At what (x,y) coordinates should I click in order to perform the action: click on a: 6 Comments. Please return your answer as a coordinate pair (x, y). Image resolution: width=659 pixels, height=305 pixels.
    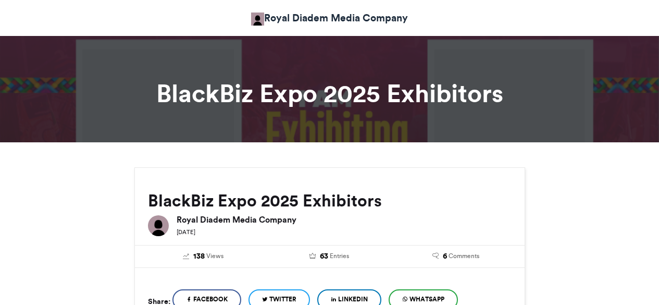
    Looking at the image, I should click on (456, 256).